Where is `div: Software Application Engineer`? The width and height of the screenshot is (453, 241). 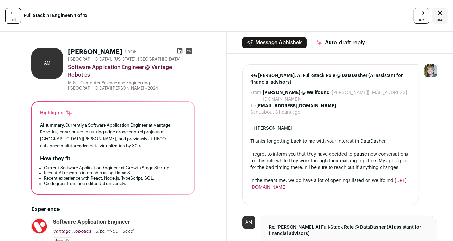 div: Software Application Engineer is located at coordinates (91, 222).